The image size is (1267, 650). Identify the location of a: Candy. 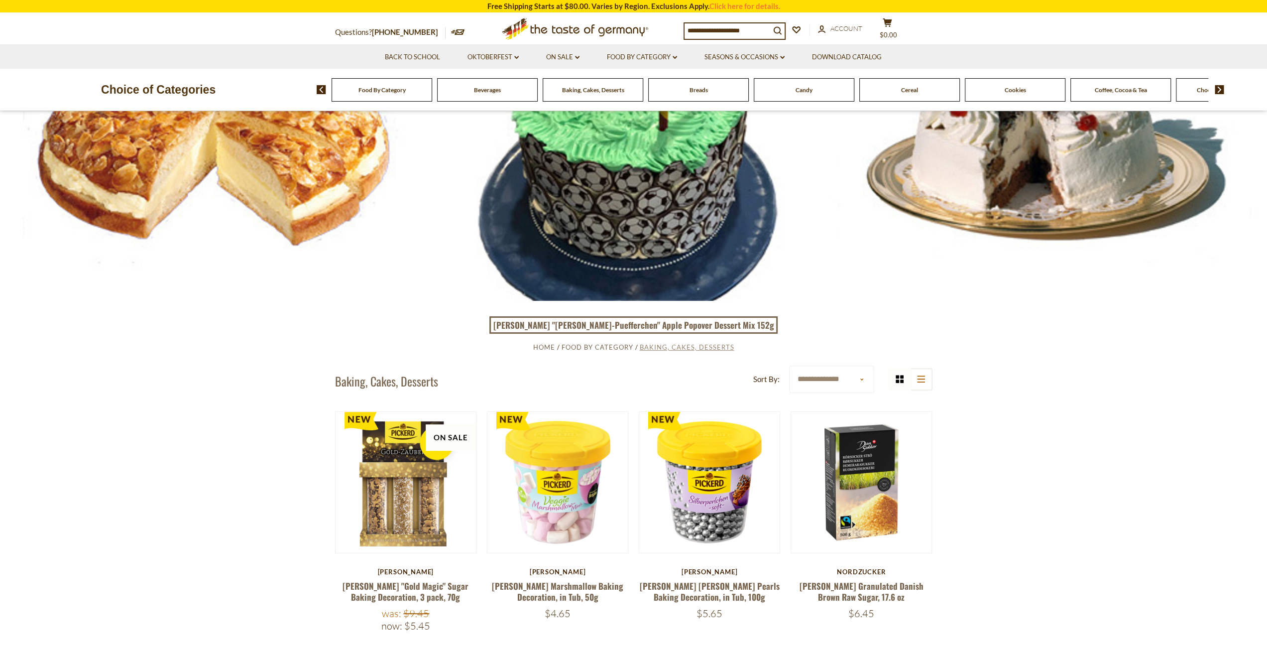
(804, 90).